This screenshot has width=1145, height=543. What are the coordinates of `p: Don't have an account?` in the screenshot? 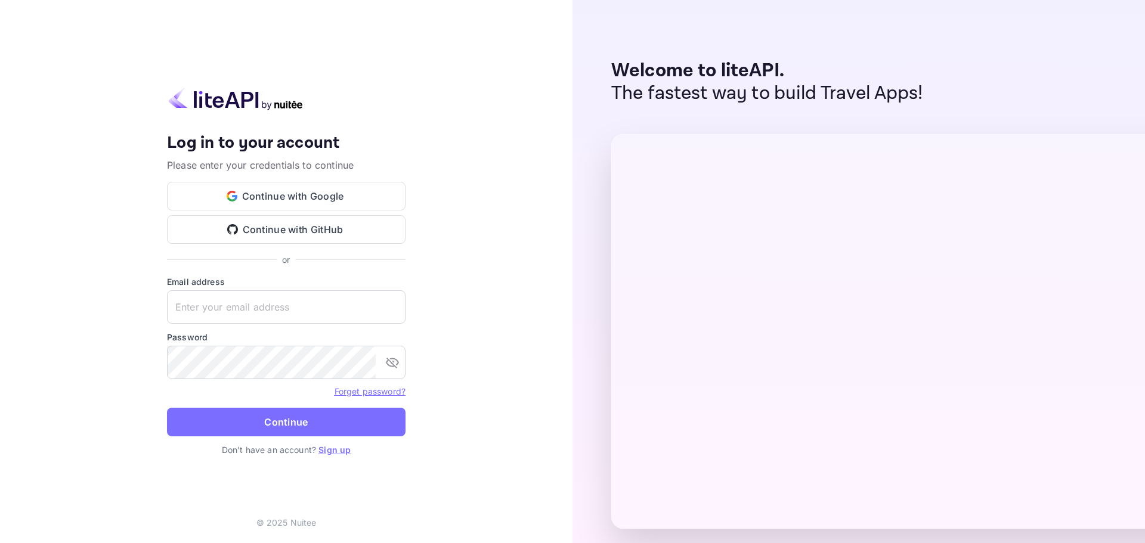 It's located at (286, 450).